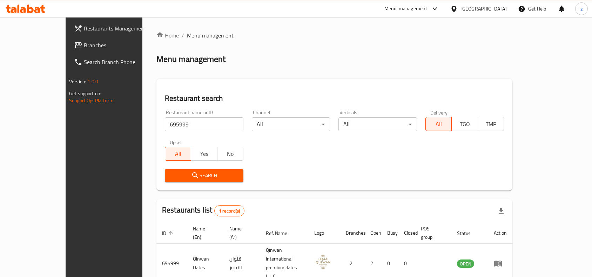 This screenshot has height=277, width=592. I want to click on span: TMP, so click(491, 124).